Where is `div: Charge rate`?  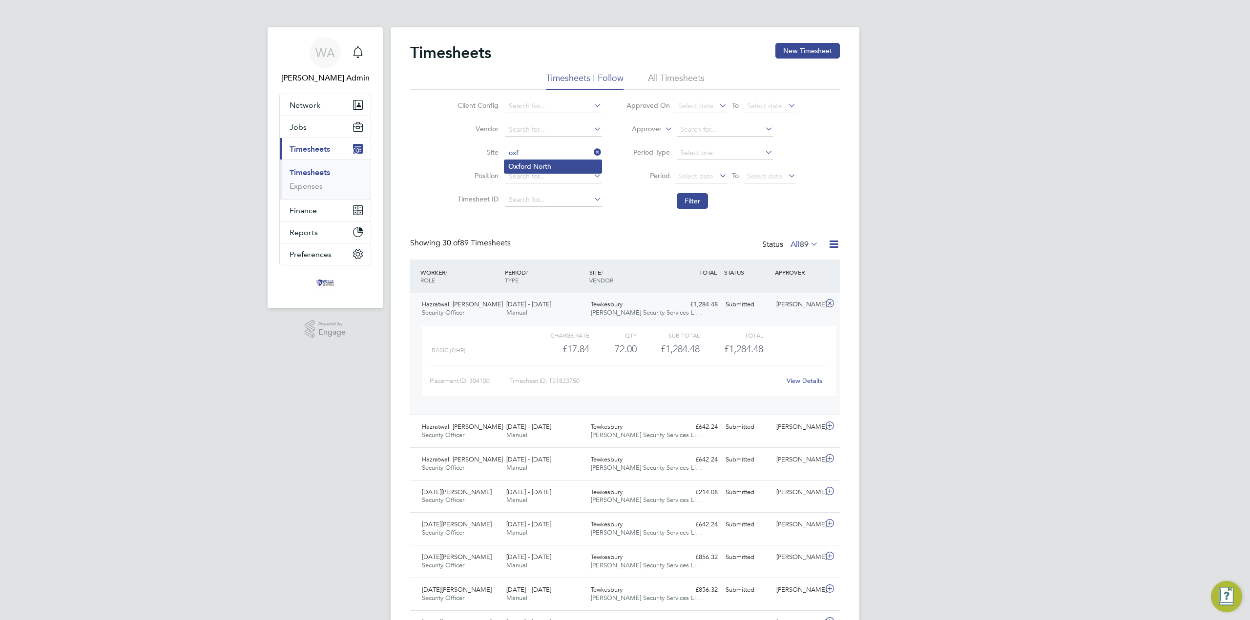
div: Charge rate is located at coordinates (558, 335).